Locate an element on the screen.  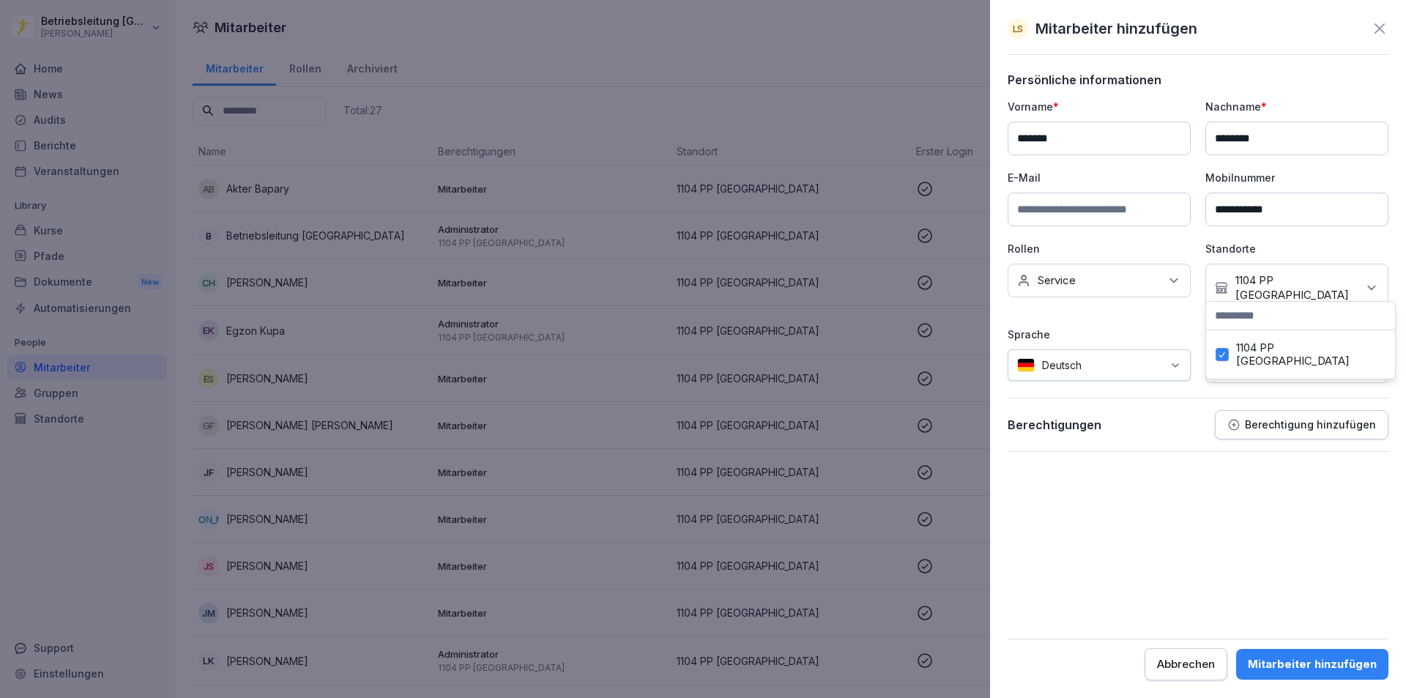
button: Berechtigung hinzufügen is located at coordinates (1301, 425).